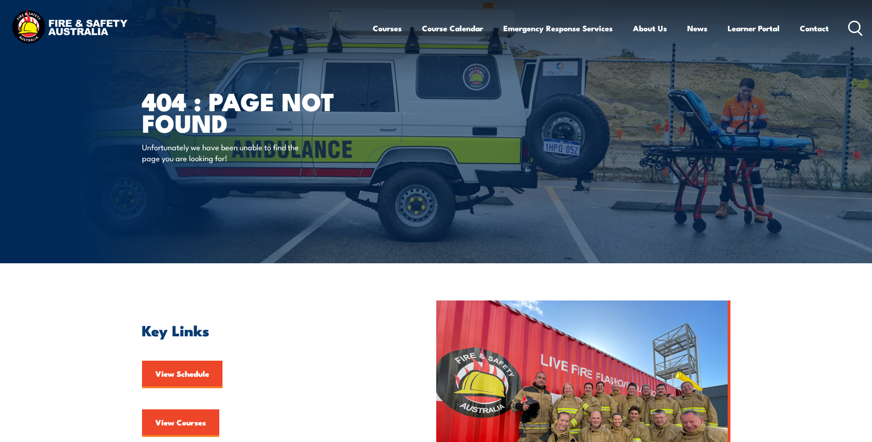  I want to click on a: About Us, so click(650, 28).